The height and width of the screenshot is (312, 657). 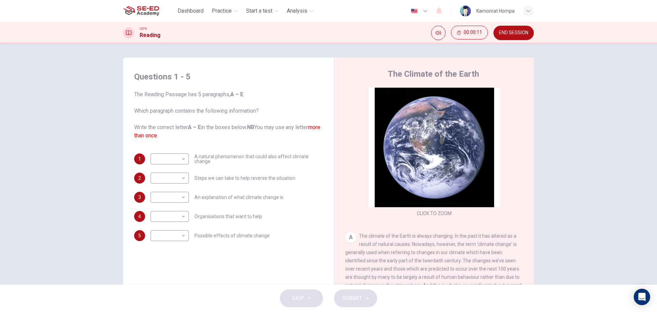 What do you see at coordinates (513, 33) in the screenshot?
I see `span: END SESSION` at bounding box center [513, 33].